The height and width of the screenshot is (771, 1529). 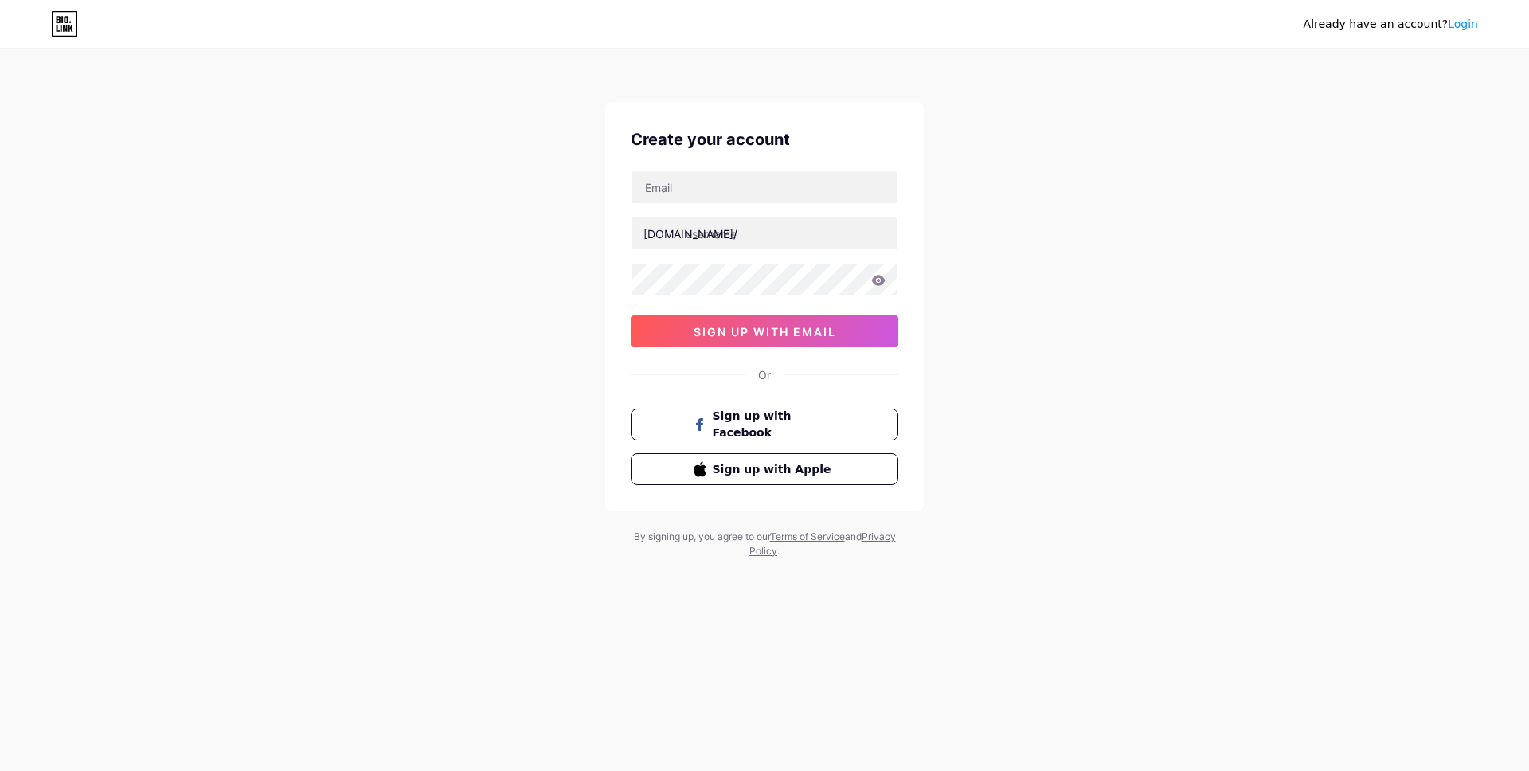 What do you see at coordinates (764, 424) in the screenshot?
I see `button: Sign up with Facebook` at bounding box center [764, 424].